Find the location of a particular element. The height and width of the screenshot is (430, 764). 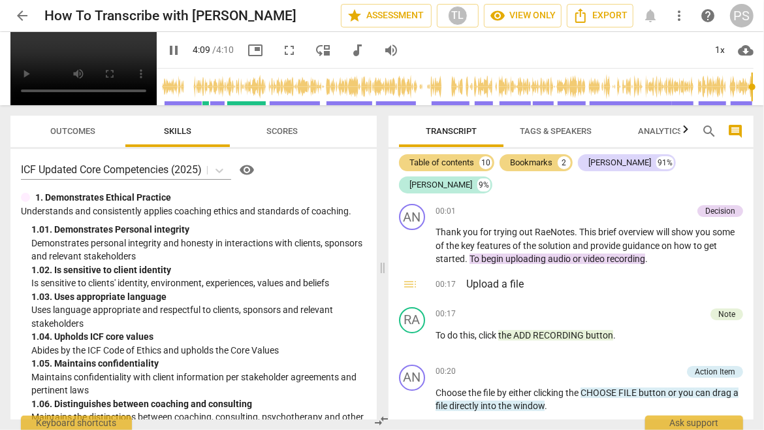

span: Choose is located at coordinates (452, 392).